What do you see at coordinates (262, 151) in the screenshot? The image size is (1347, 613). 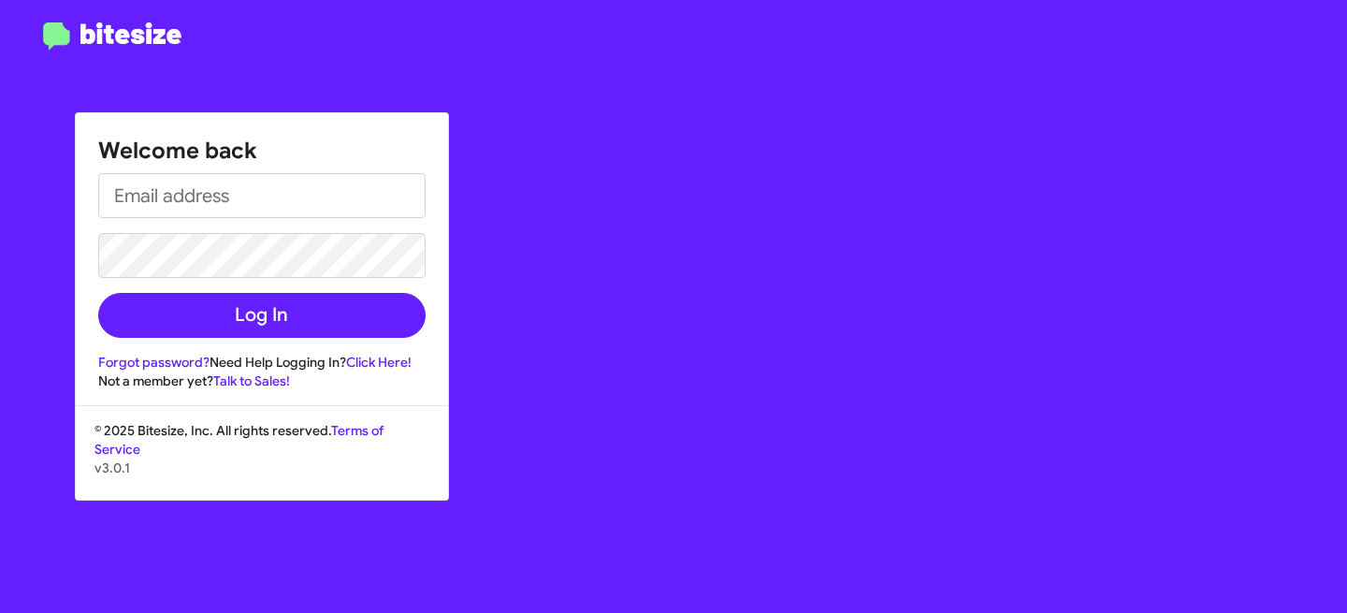 I see `h1: Welcome back` at bounding box center [262, 151].